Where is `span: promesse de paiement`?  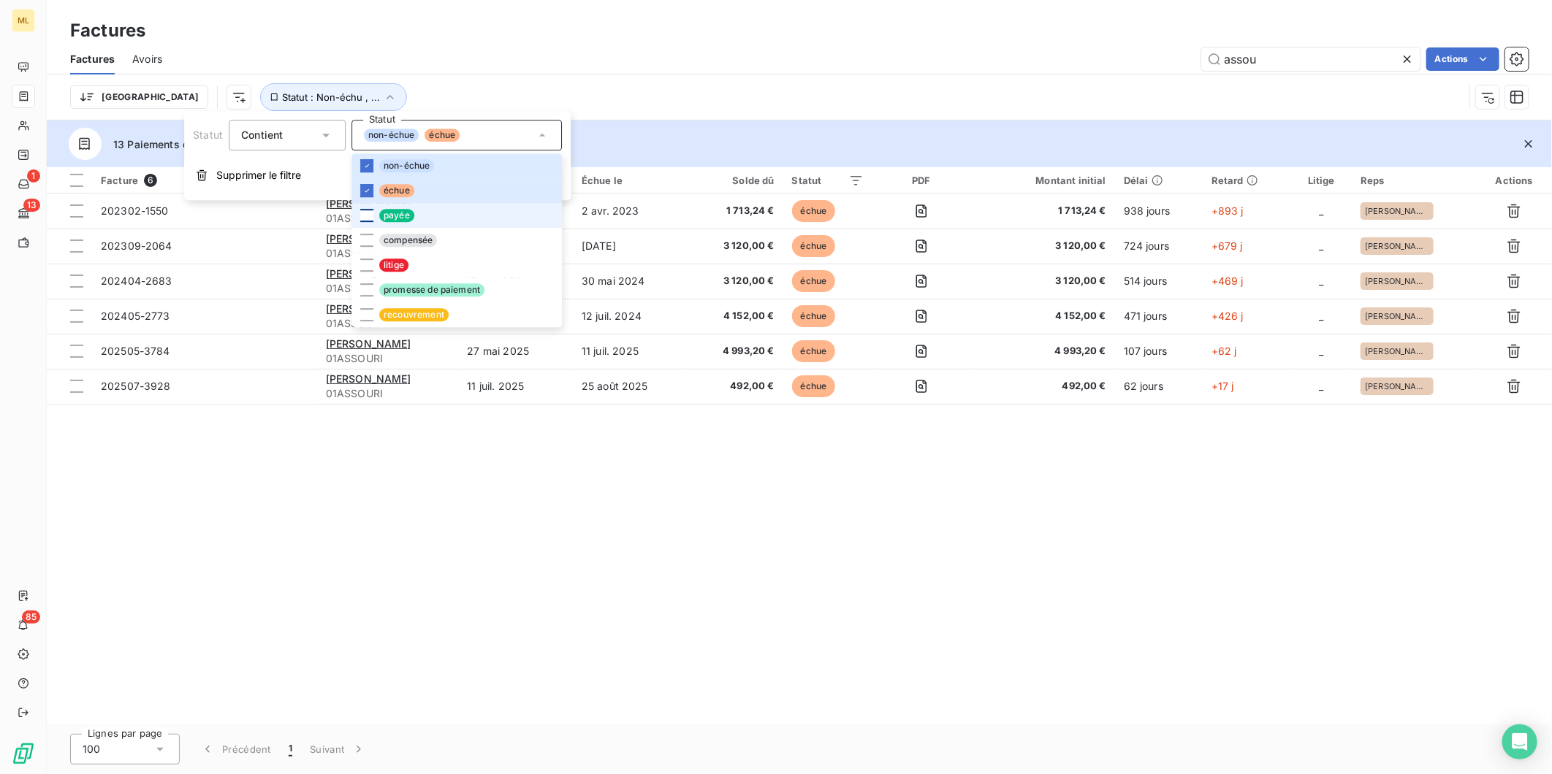 span: promesse de paiement is located at coordinates (432, 290).